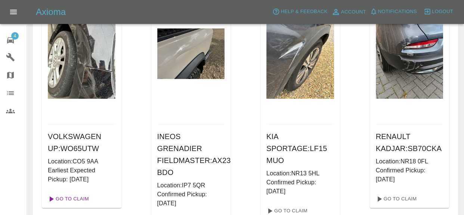  I want to click on p: Location: CO5 9AA, so click(81, 161).